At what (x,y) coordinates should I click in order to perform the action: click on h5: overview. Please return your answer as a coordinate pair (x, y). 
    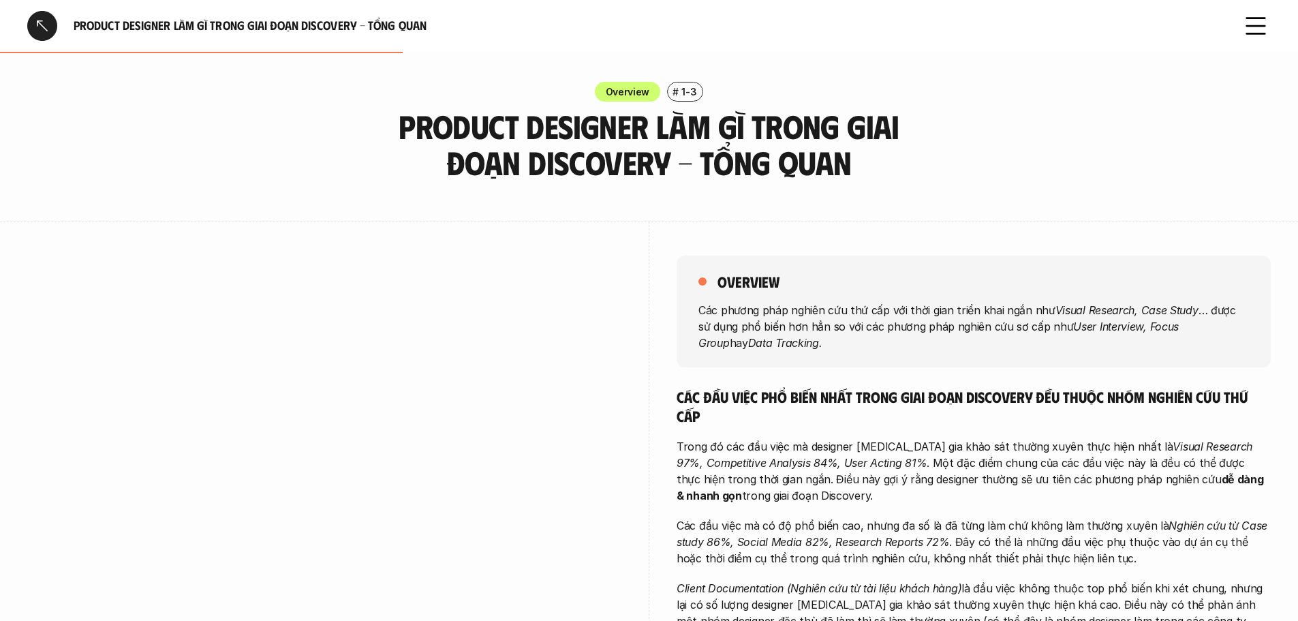
    Looking at the image, I should click on (748, 281).